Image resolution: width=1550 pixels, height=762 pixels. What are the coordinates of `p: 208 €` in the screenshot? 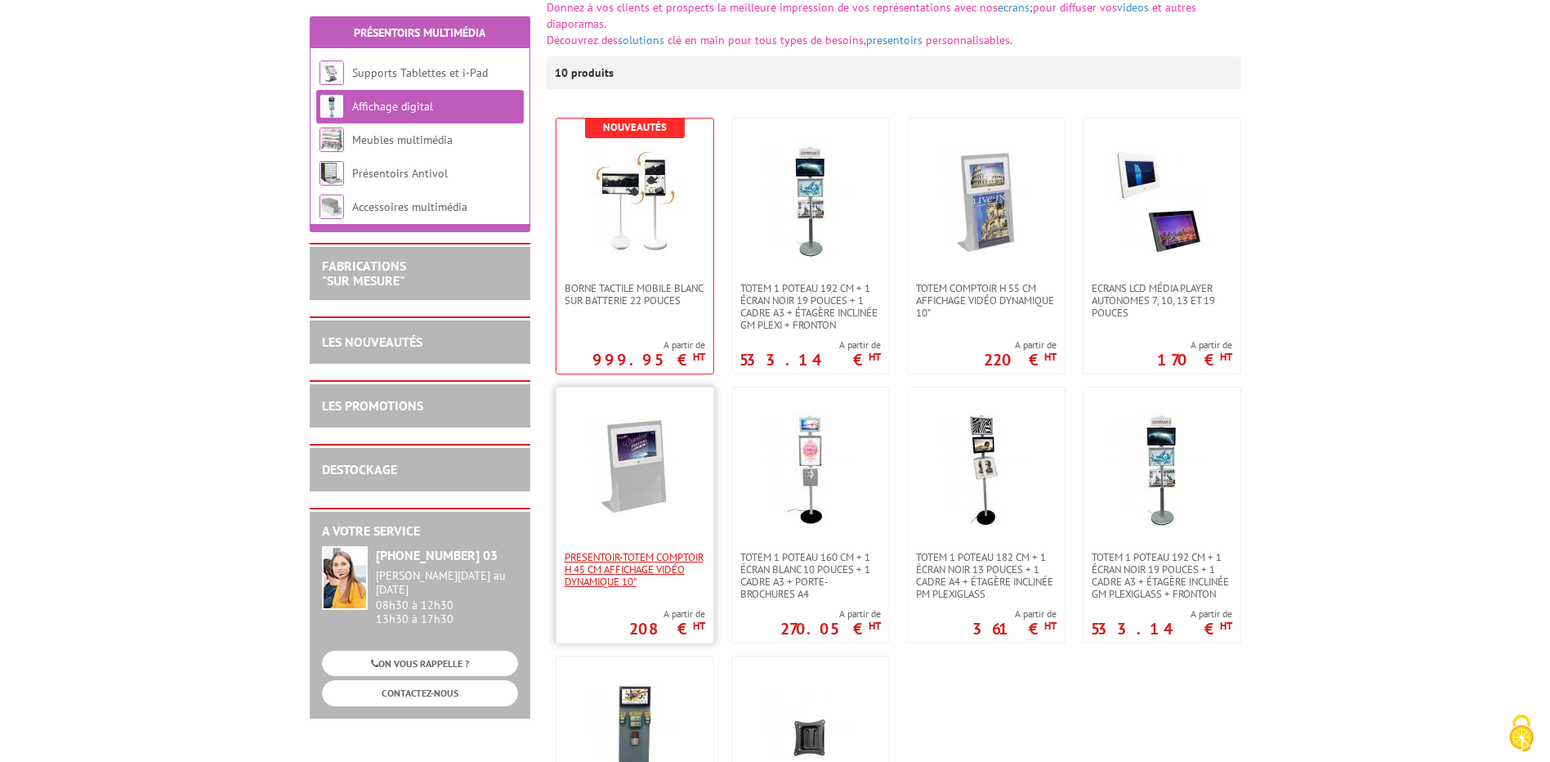 It's located at (667, 628).